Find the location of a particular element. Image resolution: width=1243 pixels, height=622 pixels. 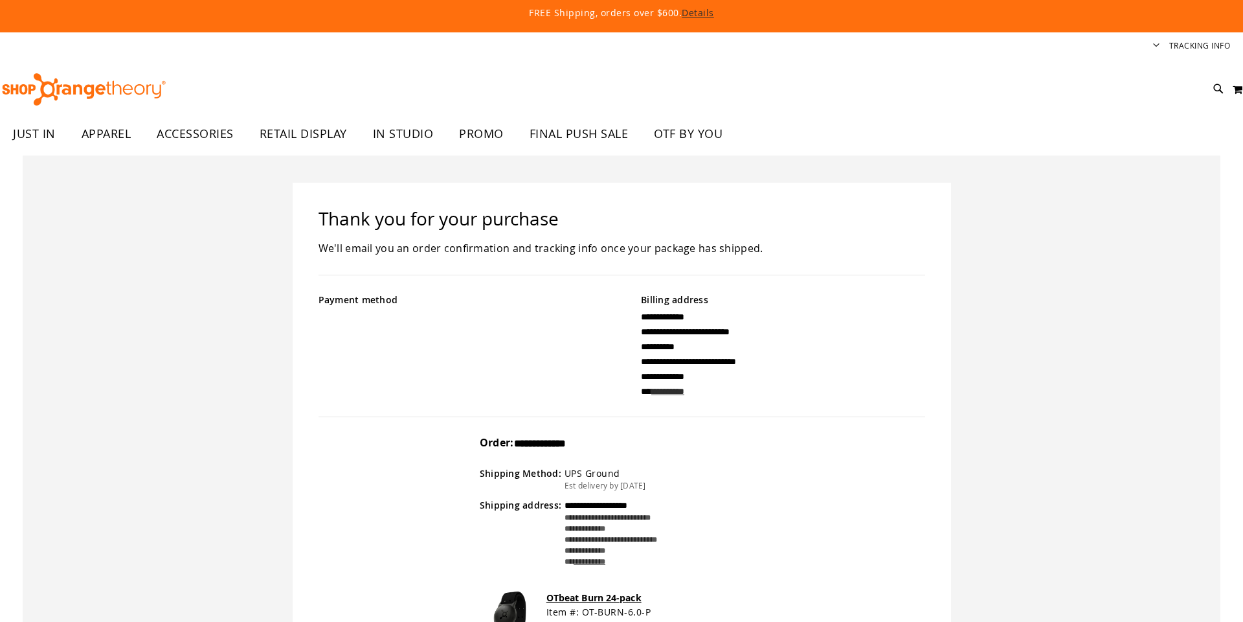

a: Tracking Info is located at coordinates (1200, 45).